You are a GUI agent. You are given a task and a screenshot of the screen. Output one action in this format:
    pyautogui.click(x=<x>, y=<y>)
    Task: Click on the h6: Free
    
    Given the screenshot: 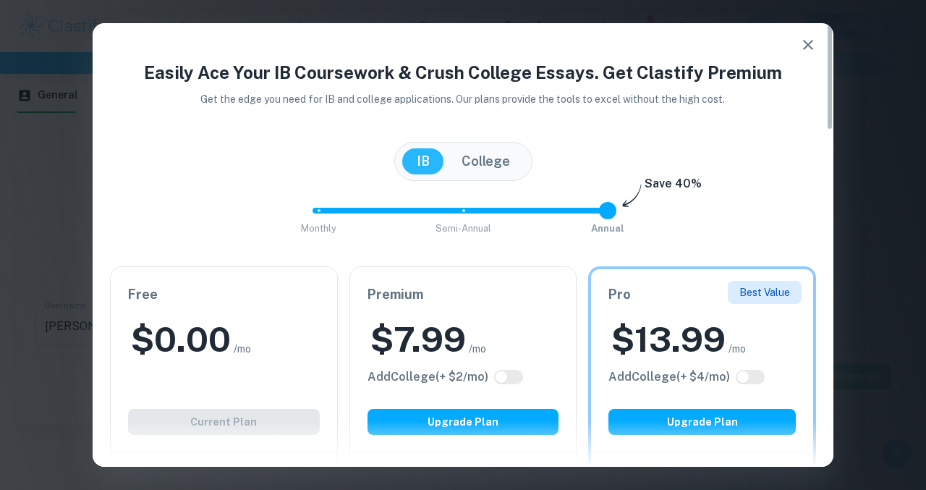 What is the action you would take?
    pyautogui.click(x=224, y=294)
    